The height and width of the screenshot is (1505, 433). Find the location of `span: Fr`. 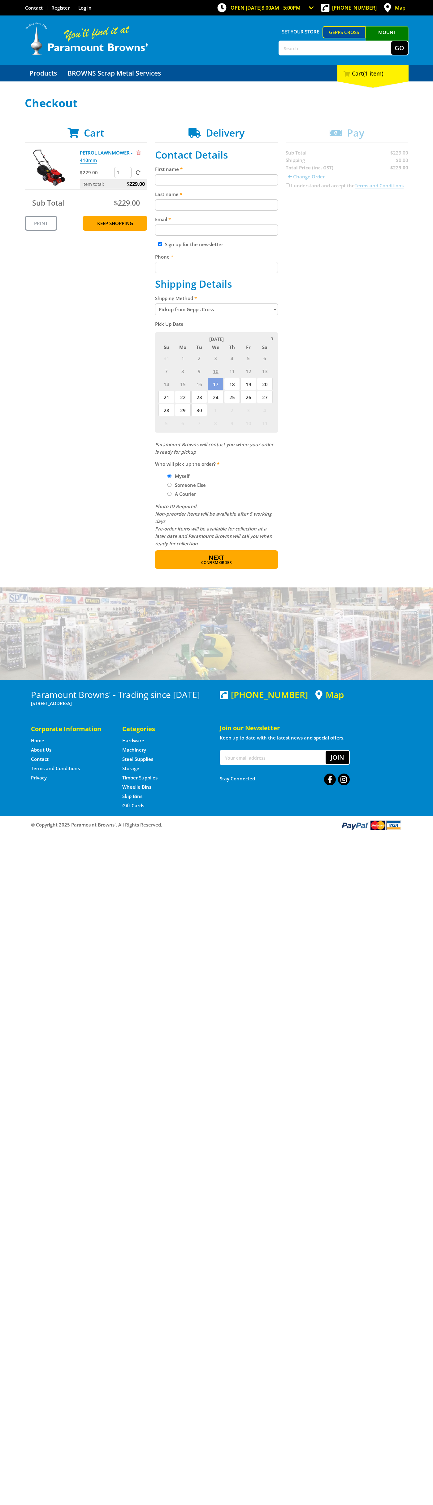

span: Fr is located at coordinates (248, 347).